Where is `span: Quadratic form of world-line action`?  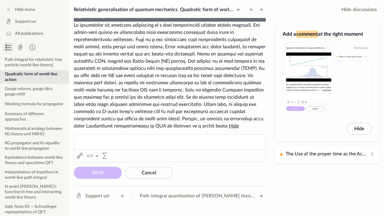 span: Quadratic form of world-line action is located at coordinates (218, 10).